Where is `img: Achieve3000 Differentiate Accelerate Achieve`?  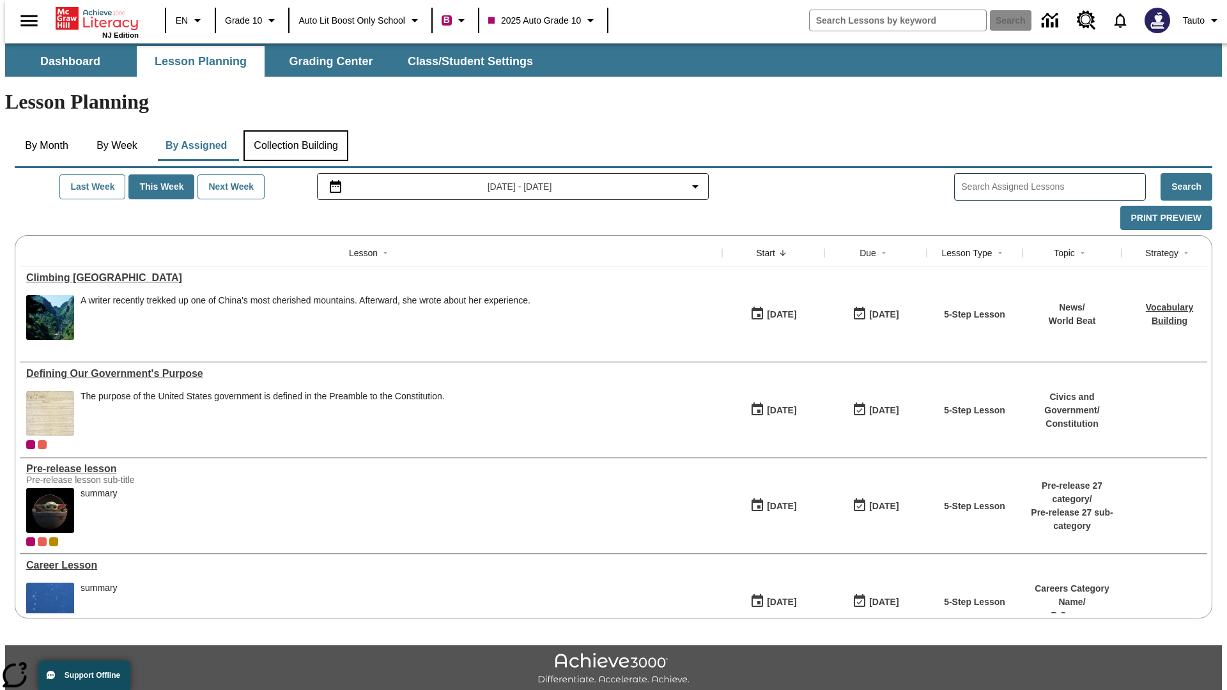
img: Achieve3000 Differentiate Accelerate Achieve is located at coordinates (614, 669).